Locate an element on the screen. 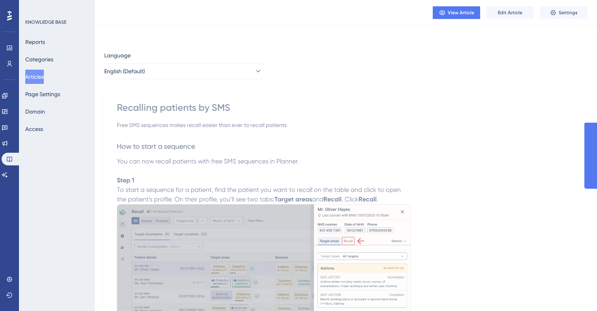 The height and width of the screenshot is (311, 597). span: English (Default) is located at coordinates (124, 71).